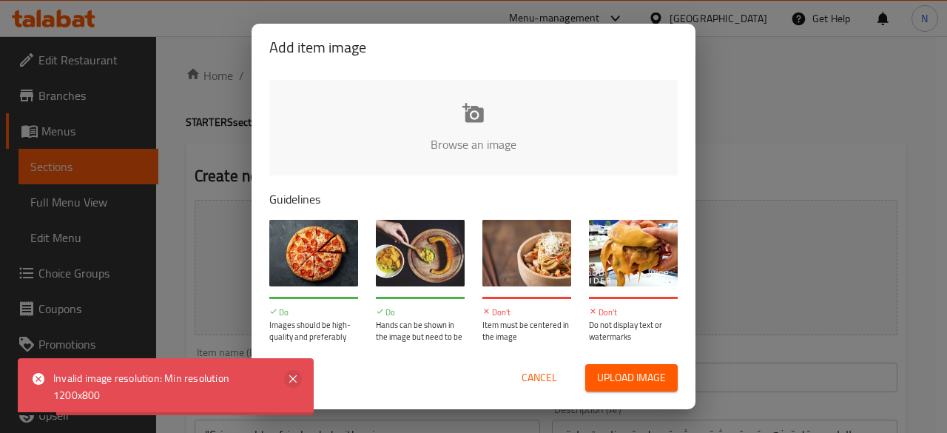 This screenshot has width=947, height=433. Describe the element at coordinates (420, 337) in the screenshot. I see `p: Hands can be shown in the image but need to be clean and styled` at that location.